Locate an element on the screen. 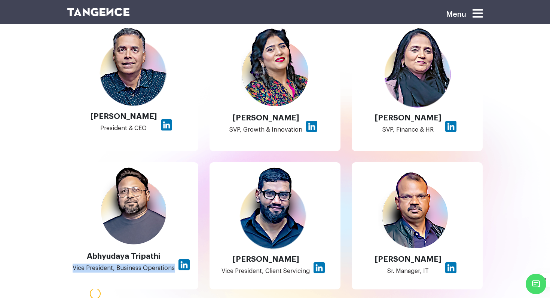 Image resolution: width=550 pixels, height=298 pixels. img: abhyudhya.png is located at coordinates (133, 206).